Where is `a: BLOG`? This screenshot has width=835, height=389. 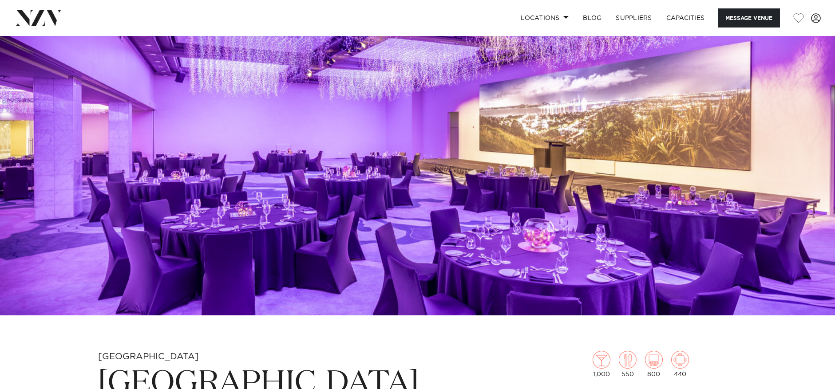 a: BLOG is located at coordinates (592, 18).